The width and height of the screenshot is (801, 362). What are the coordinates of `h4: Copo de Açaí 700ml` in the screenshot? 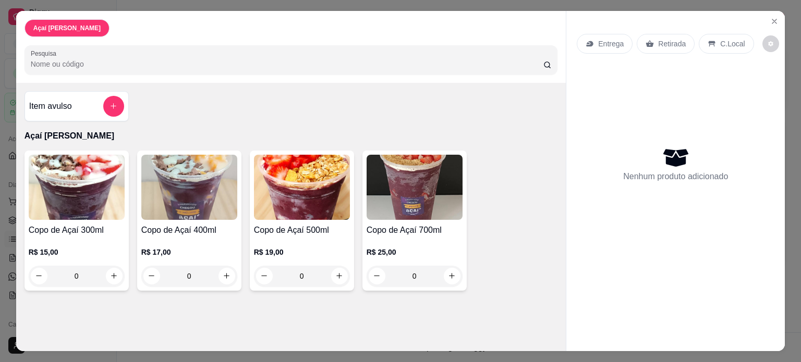 It's located at (415, 230).